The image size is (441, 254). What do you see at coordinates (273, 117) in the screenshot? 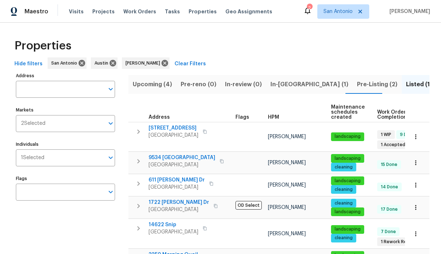
I see `span: HPM` at bounding box center [273, 117].